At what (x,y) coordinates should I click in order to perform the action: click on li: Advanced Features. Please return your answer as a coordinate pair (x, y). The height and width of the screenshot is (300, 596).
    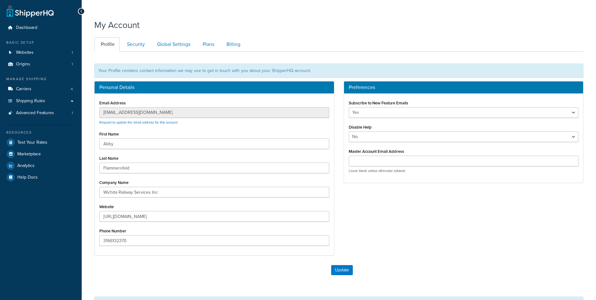
    Looking at the image, I should click on (41, 113).